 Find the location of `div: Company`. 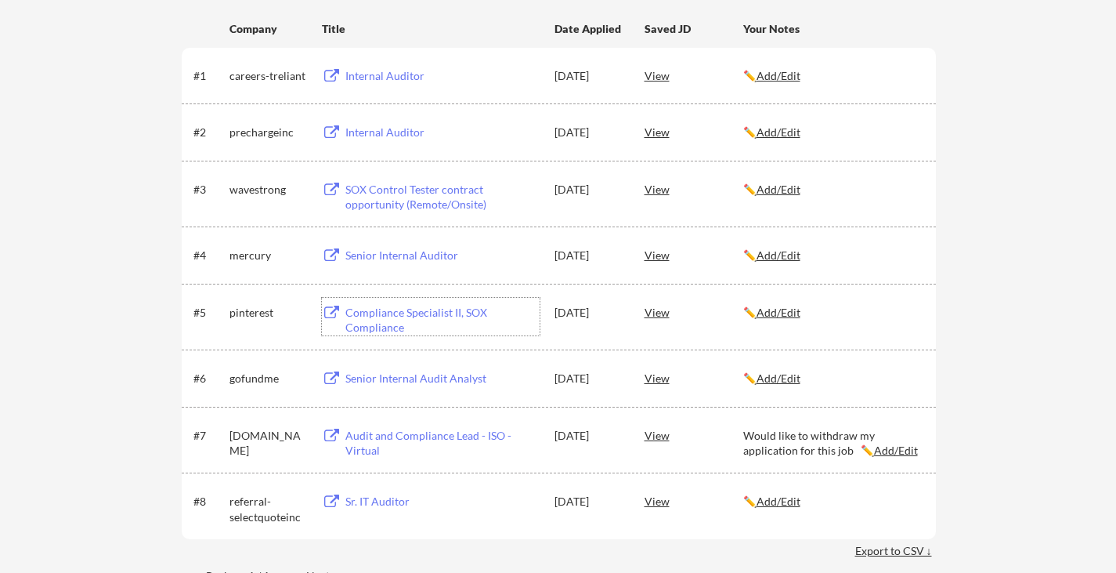

div: Company is located at coordinates (269, 29).